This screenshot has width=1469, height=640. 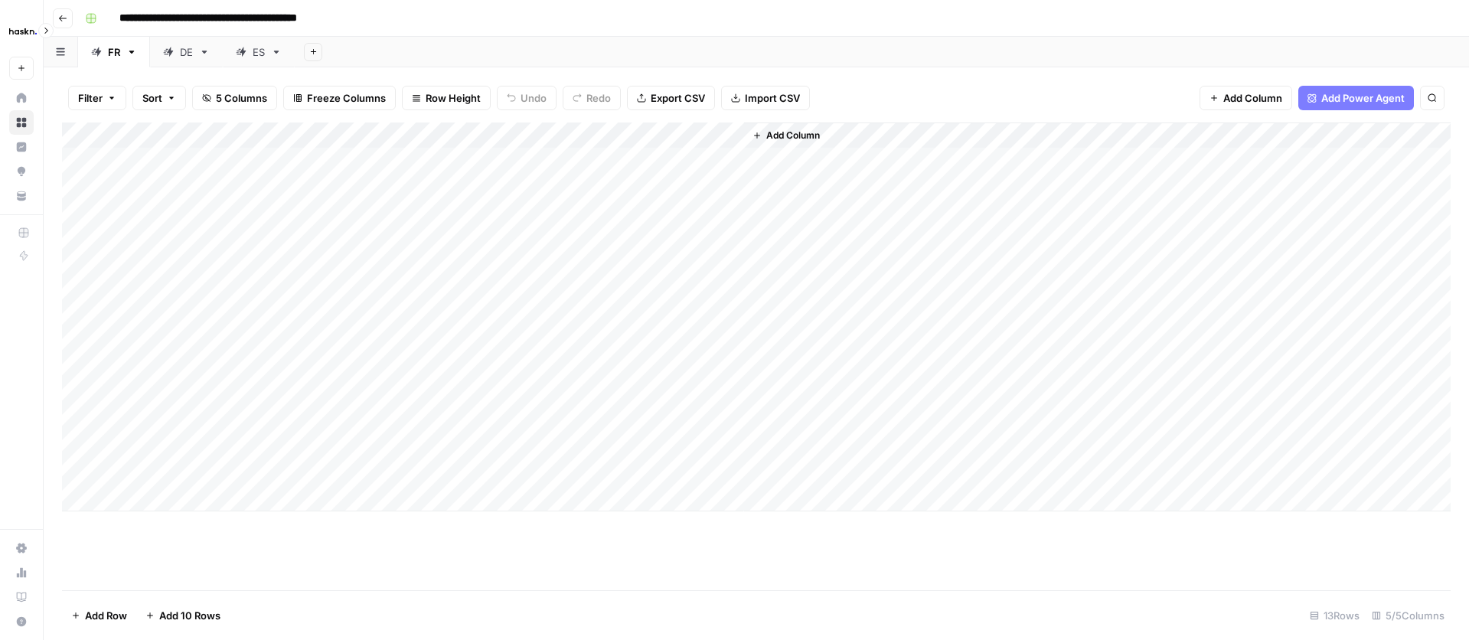 I want to click on a: ES, so click(x=259, y=52).